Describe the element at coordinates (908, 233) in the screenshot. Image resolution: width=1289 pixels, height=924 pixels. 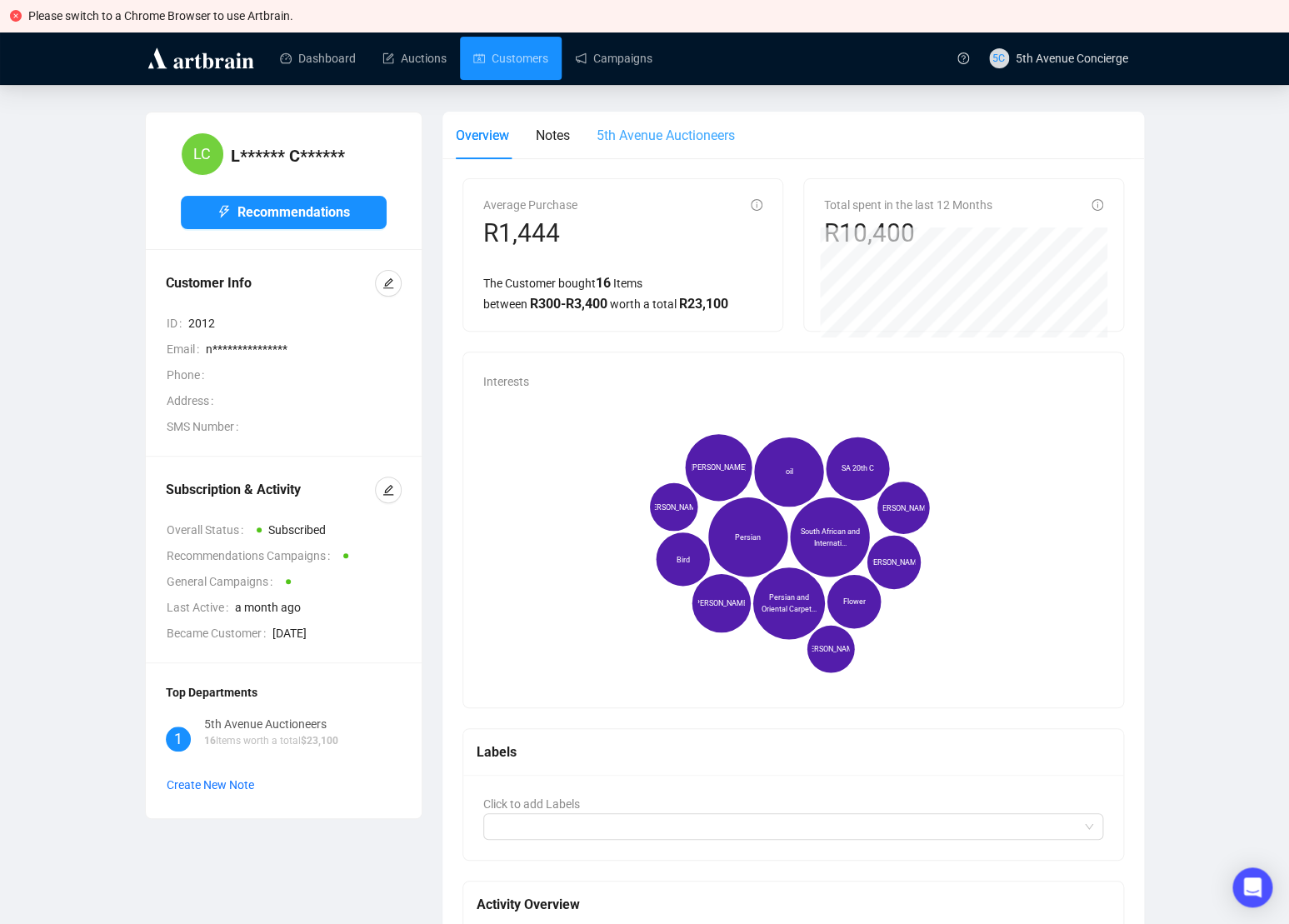
I see `div: R10,400` at that location.